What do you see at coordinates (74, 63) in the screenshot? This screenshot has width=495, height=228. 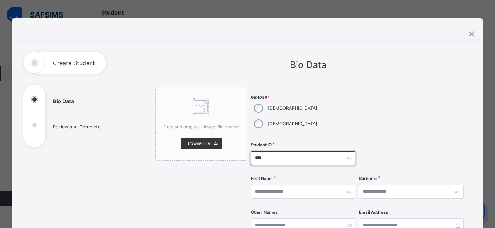 I see `h1: Create Student` at bounding box center [74, 63].